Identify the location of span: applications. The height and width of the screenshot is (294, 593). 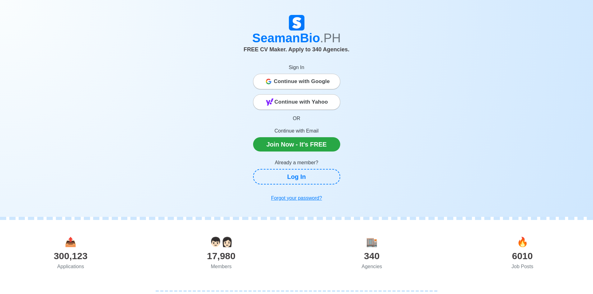
(70, 242).